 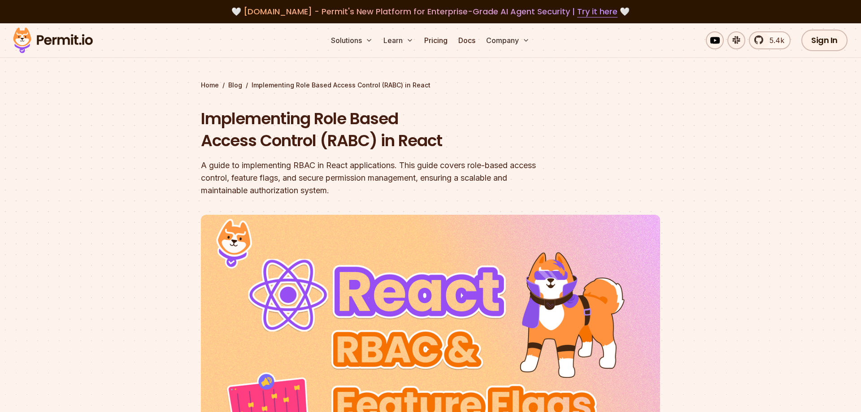 What do you see at coordinates (53, 40) in the screenshot?
I see `img: Permit logo` at bounding box center [53, 40].